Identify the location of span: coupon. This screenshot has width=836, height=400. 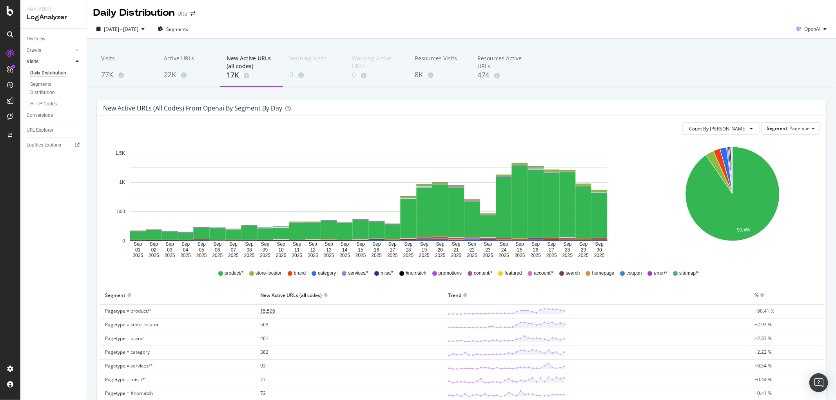
(633, 273).